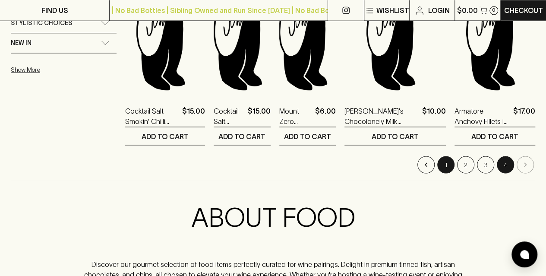 The image size is (546, 276). I want to click on button: page 4, so click(505, 164).